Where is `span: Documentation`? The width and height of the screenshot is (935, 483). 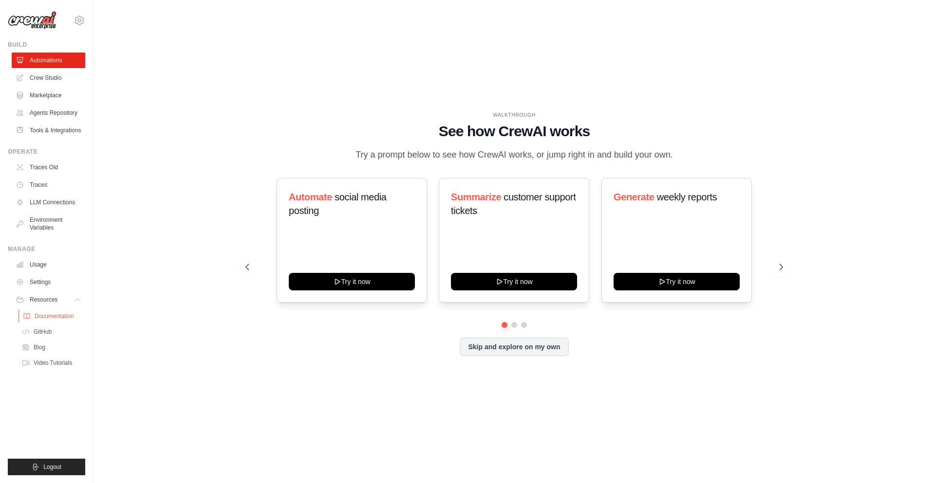
span: Documentation is located at coordinates (54, 316).